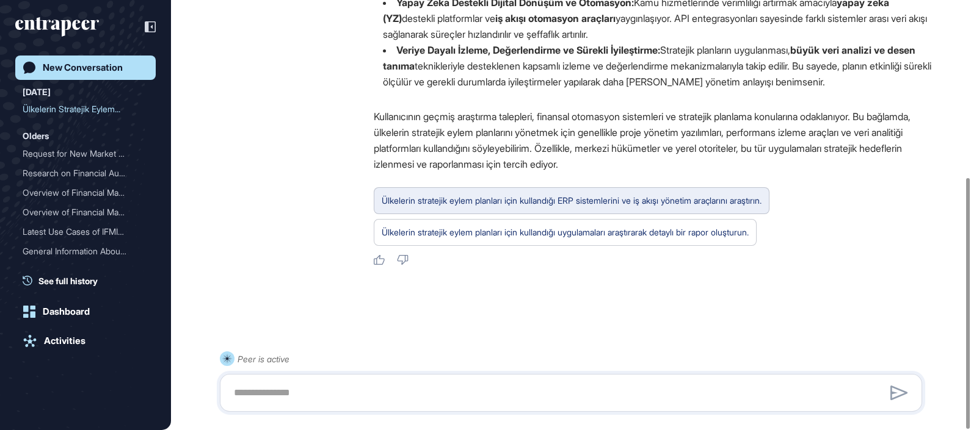 The width and height of the screenshot is (971, 430). What do you see at coordinates (528, 50) in the screenshot?
I see `strong: Veriye Dayalı İzleme, Değerlendirme ve Sürekli İyileştirme:` at bounding box center [528, 50].